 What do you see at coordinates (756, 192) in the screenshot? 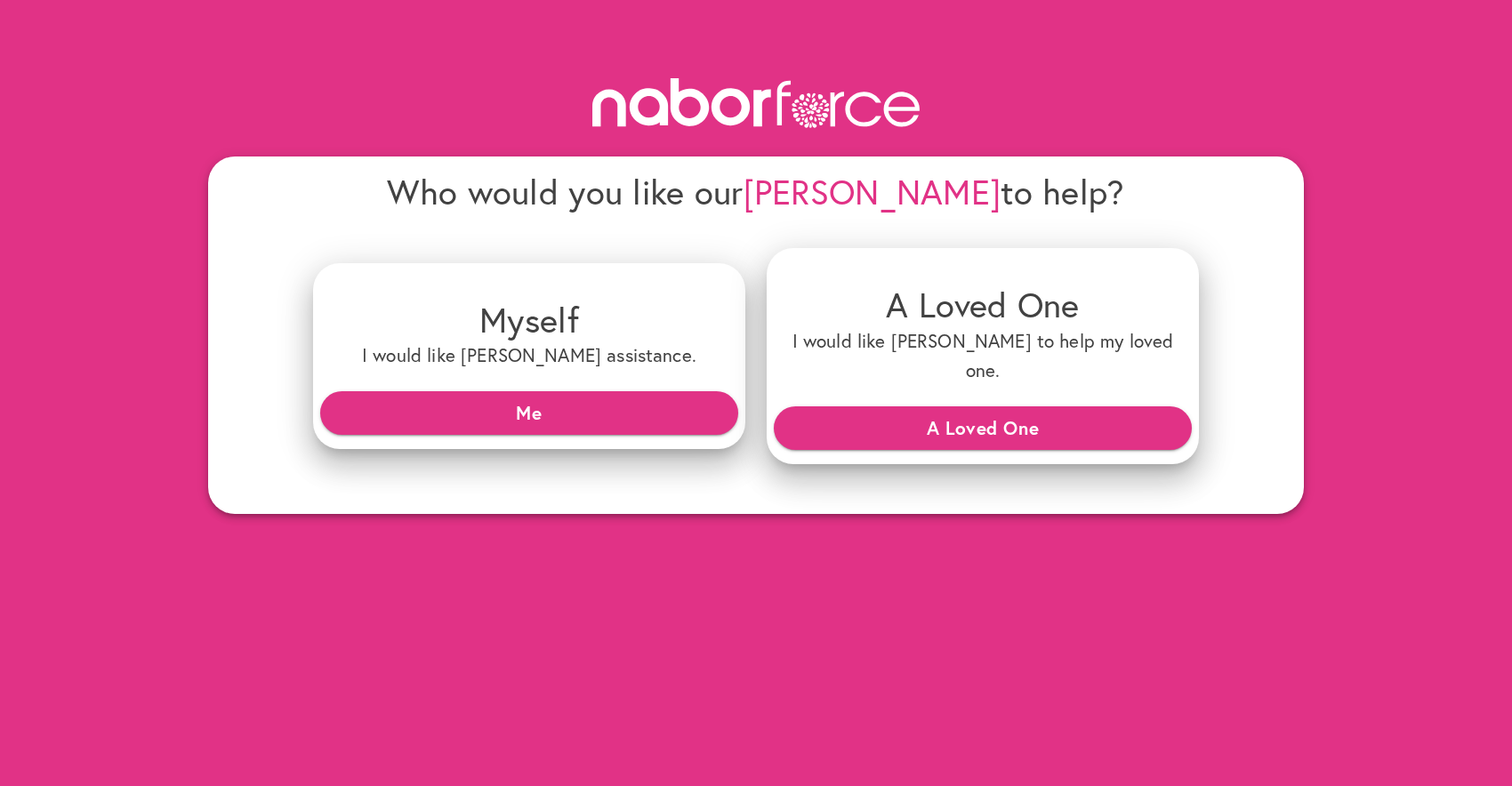
I see `h4: Who would you like our to help?` at bounding box center [756, 192].